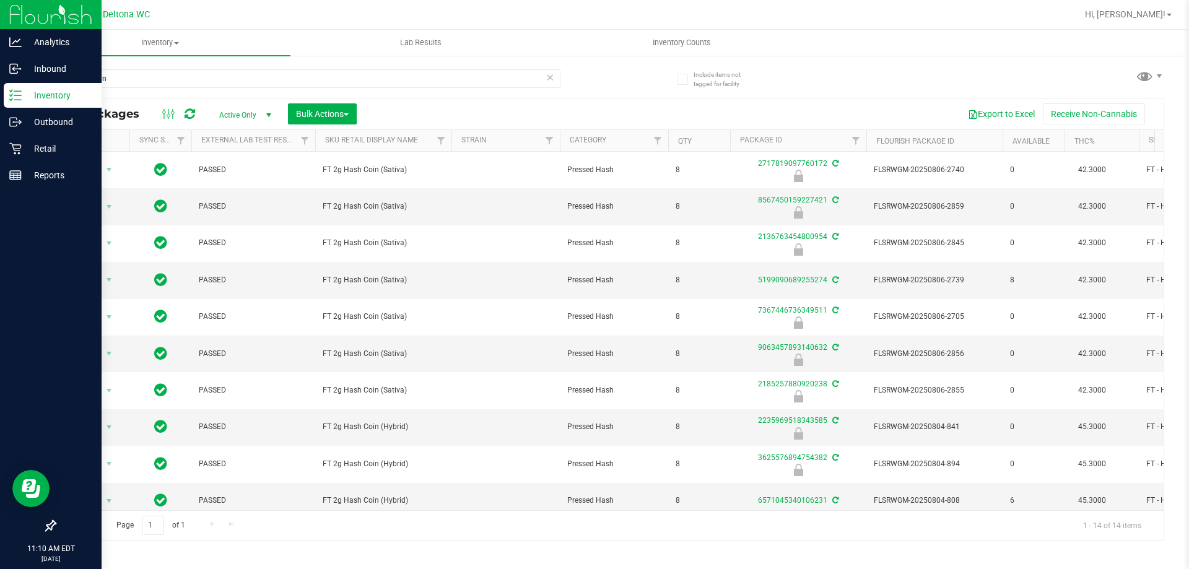 Image resolution: width=1189 pixels, height=569 pixels. I want to click on input: Search Package ID, Item Name, SKU, Lot or Part Number..., so click(307, 79).